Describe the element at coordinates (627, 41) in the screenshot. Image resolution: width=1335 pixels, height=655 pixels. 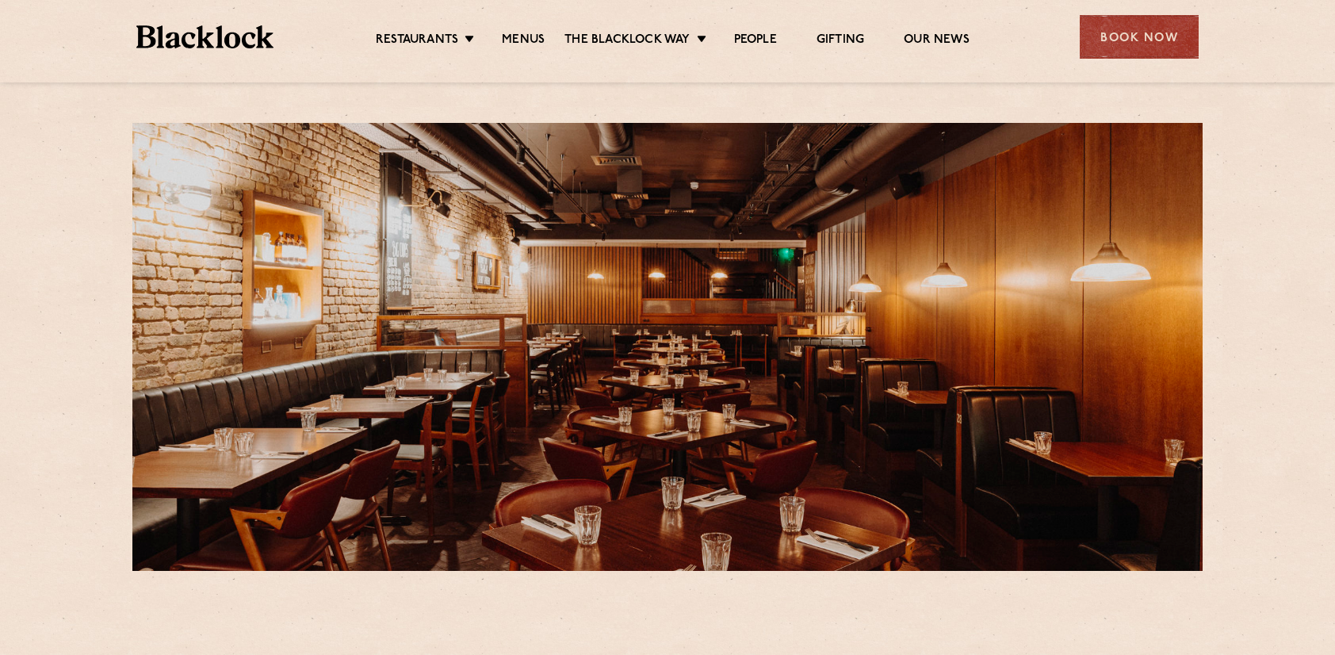
I see `a: The Blacklock Way` at that location.